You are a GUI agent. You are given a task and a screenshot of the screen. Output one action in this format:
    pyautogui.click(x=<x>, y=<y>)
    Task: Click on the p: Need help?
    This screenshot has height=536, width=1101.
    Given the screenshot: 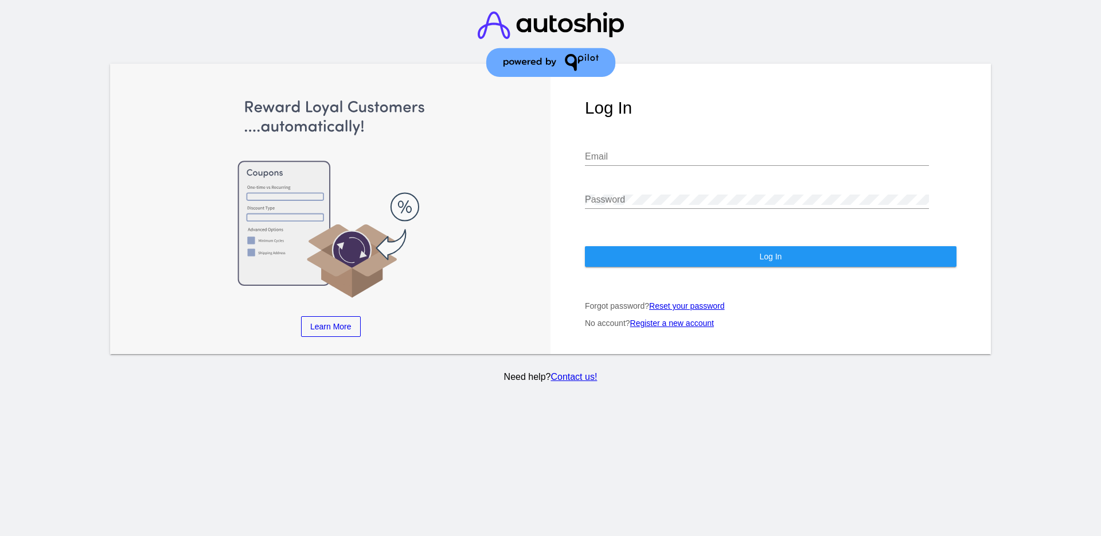 What is the action you would take?
    pyautogui.click(x=551, y=377)
    